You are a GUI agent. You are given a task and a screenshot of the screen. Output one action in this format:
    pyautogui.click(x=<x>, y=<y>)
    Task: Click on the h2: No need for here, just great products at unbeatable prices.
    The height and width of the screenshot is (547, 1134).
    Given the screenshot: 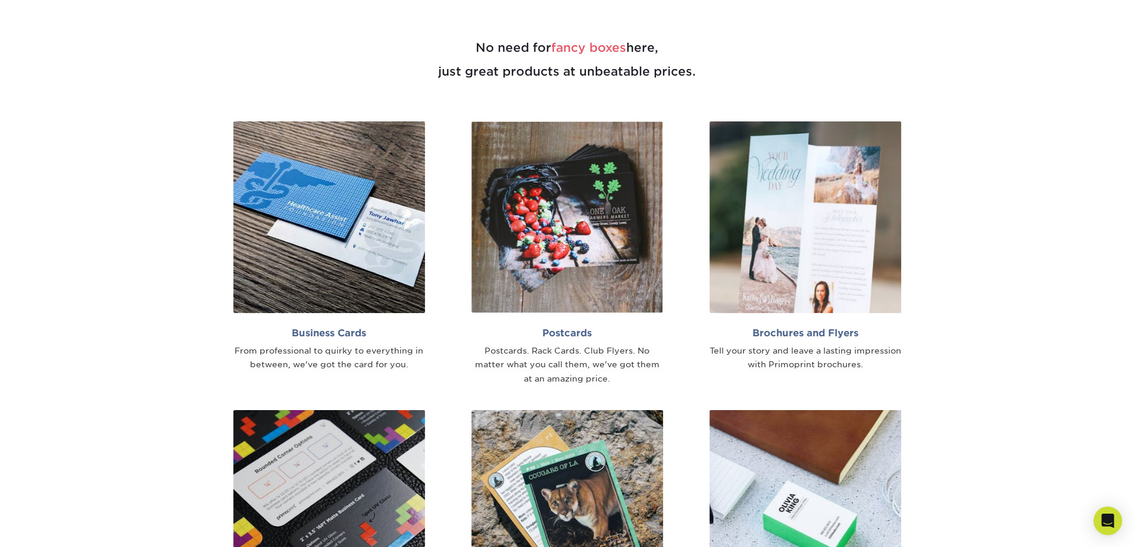 What is the action you would take?
    pyautogui.click(x=567, y=60)
    